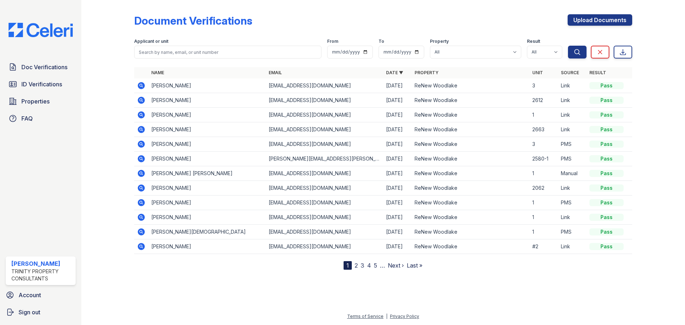  What do you see at coordinates (356, 266) in the screenshot?
I see `a: 2` at bounding box center [356, 266].